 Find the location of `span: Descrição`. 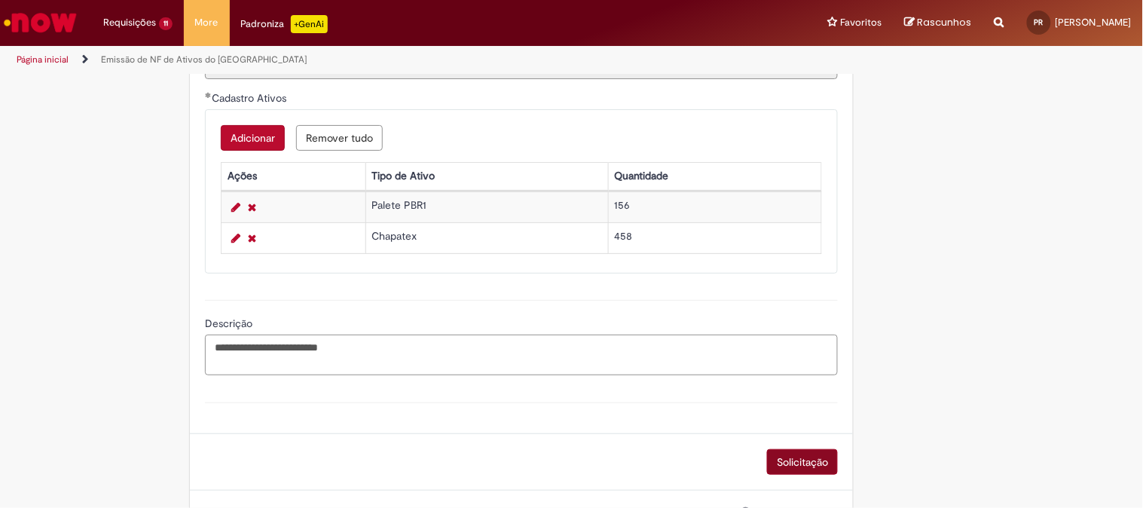

span: Descrição is located at coordinates (230, 323).